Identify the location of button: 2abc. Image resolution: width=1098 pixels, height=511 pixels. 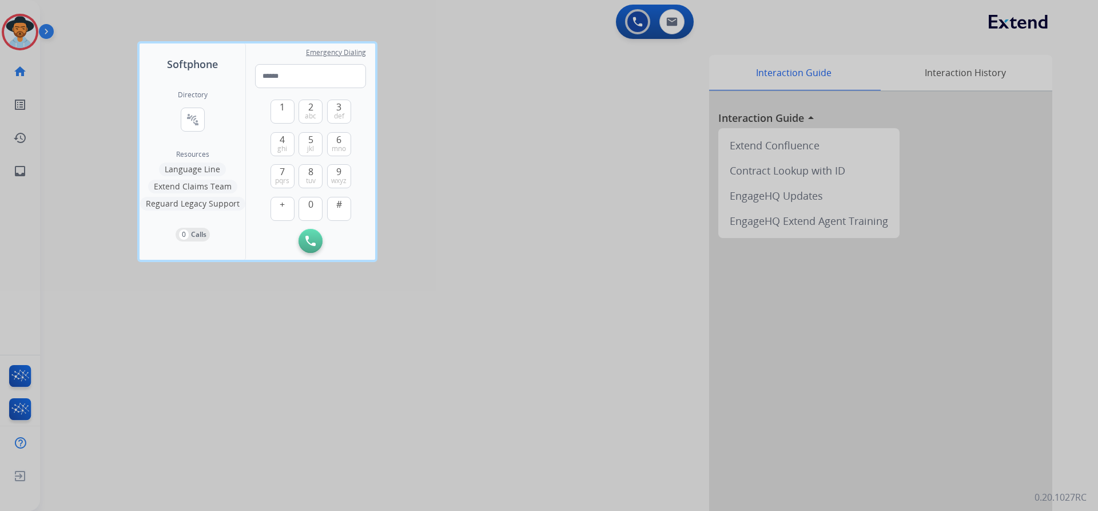
(310, 111).